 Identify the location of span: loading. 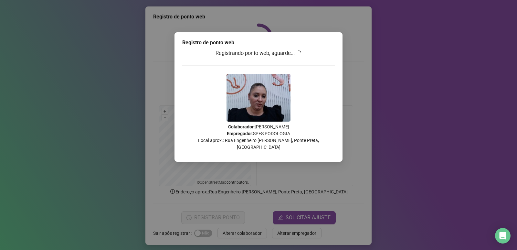
(299, 53).